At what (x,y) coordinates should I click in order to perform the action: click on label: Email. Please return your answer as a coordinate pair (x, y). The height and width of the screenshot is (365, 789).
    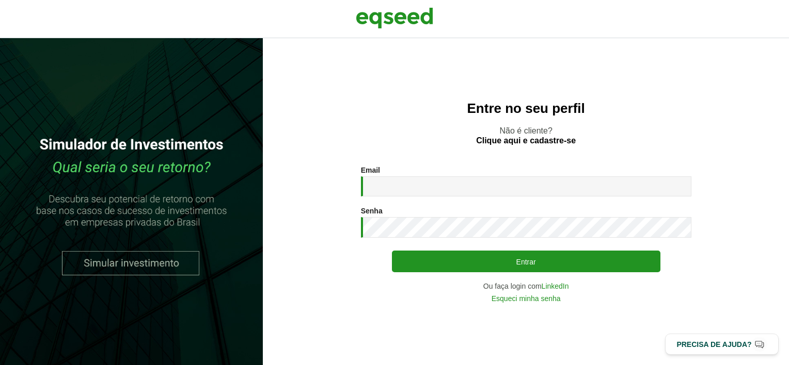
    Looking at the image, I should click on (370, 170).